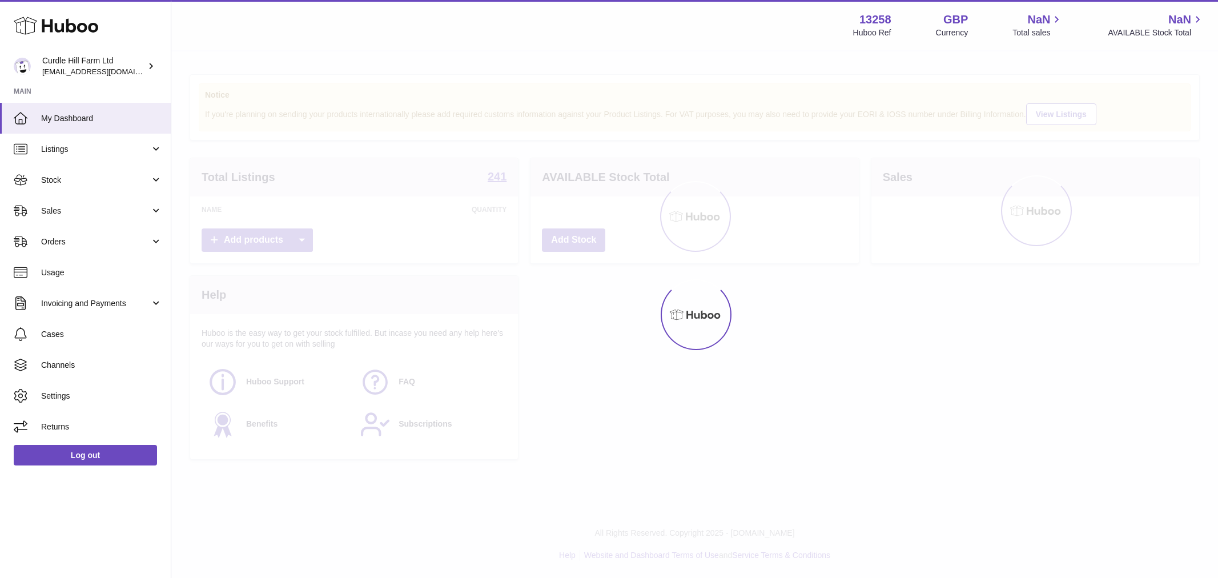 This screenshot has width=1218, height=578. Describe the element at coordinates (1037, 25) in the screenshot. I see `a: NaN Total sales` at that location.